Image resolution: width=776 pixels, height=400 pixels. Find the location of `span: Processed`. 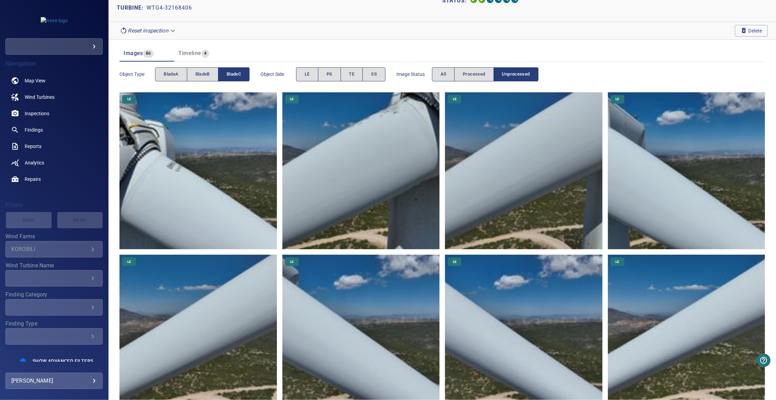

span: Processed is located at coordinates (473, 74).